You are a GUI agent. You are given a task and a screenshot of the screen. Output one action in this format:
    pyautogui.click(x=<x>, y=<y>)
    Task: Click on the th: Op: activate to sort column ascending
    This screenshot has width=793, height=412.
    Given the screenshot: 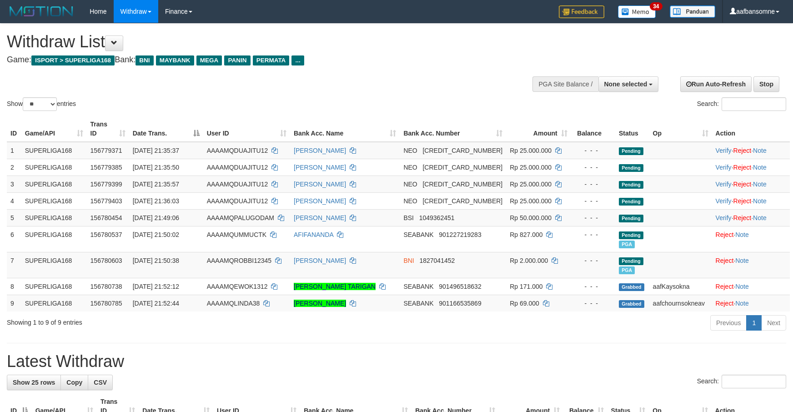 What is the action you would take?
    pyautogui.click(x=681, y=129)
    